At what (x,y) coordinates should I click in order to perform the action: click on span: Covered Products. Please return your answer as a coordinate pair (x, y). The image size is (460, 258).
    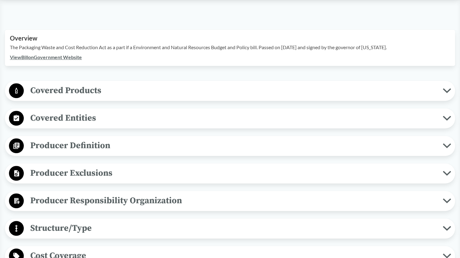
    Looking at the image, I should click on (233, 90).